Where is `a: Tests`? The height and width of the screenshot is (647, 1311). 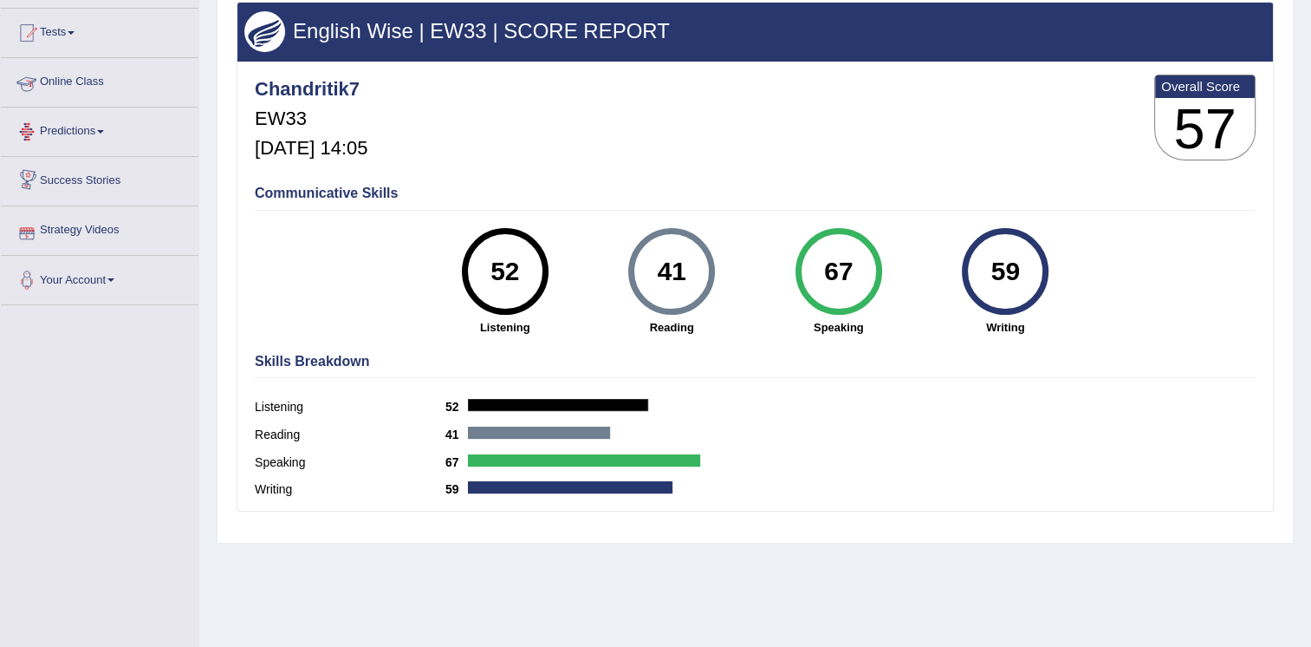
a: Tests is located at coordinates (100, 30).